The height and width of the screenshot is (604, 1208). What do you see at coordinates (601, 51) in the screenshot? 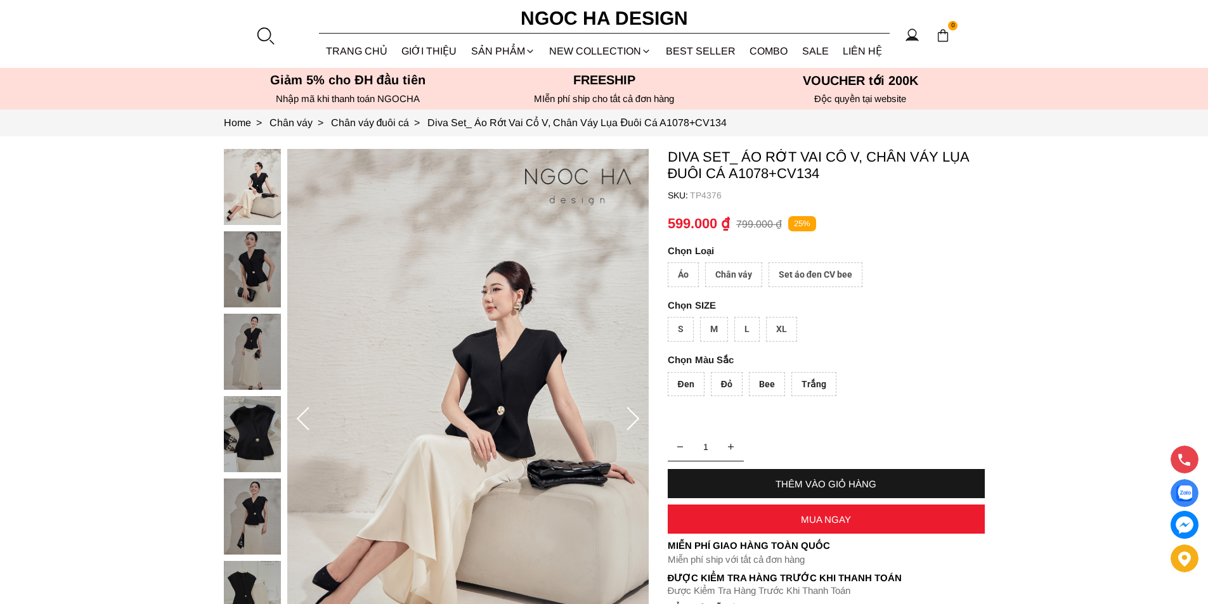
I see `a: NEW COLLECTION` at bounding box center [601, 51].